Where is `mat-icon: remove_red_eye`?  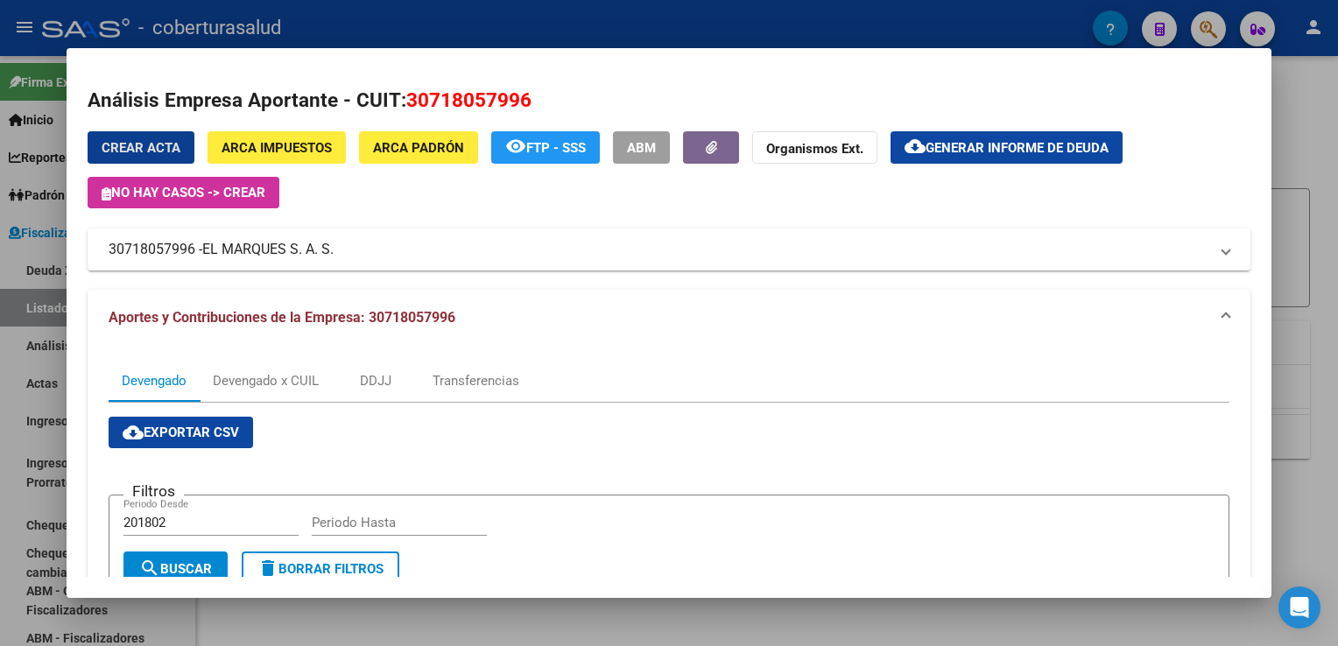 mat-icon: remove_red_eye is located at coordinates (516, 146).